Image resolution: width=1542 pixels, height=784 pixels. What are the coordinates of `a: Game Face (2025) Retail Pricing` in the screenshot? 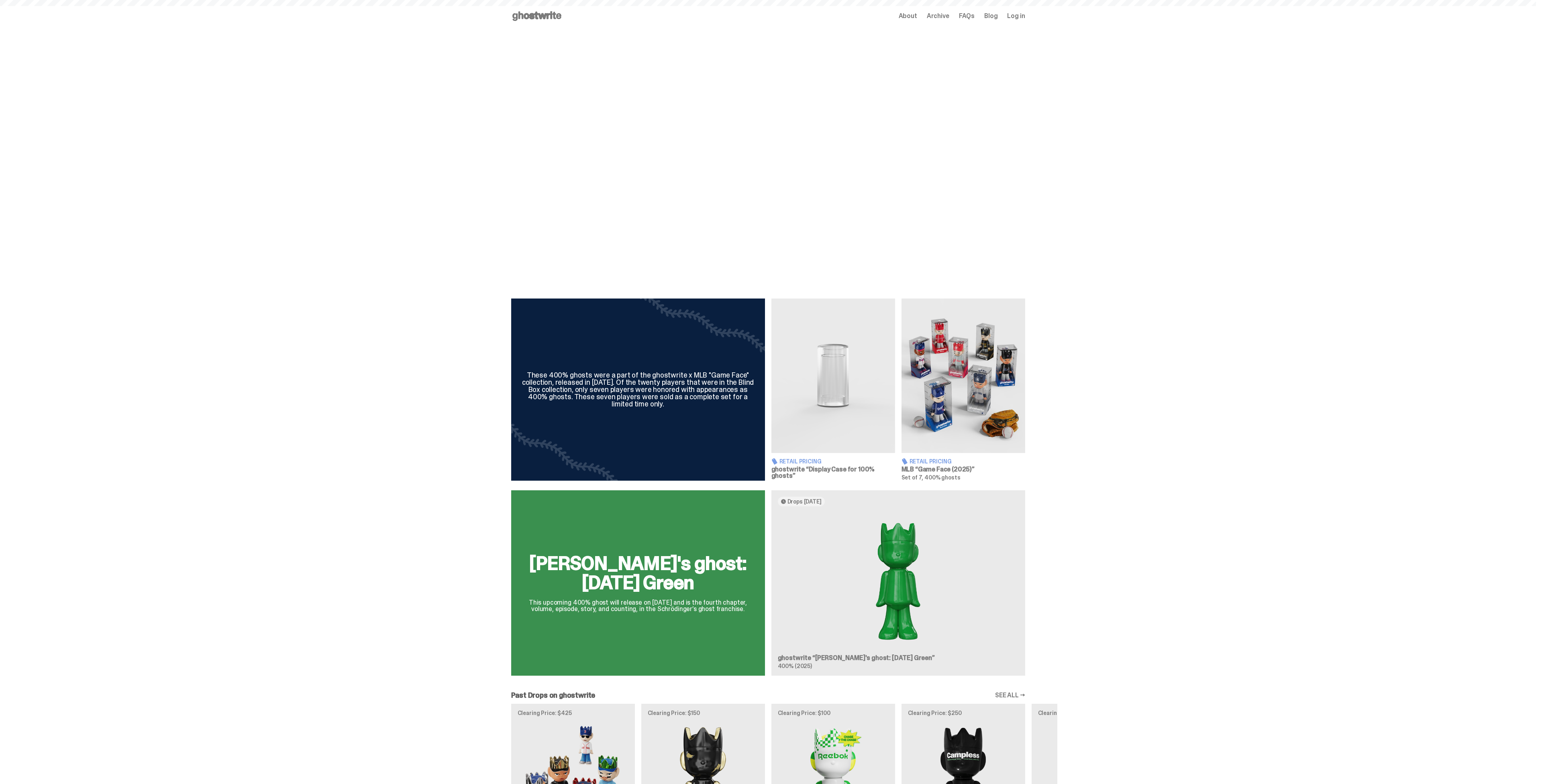 It's located at (963, 390).